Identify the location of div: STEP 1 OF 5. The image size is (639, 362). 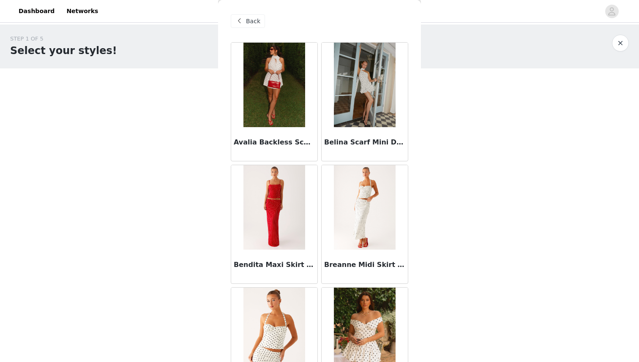
(63, 39).